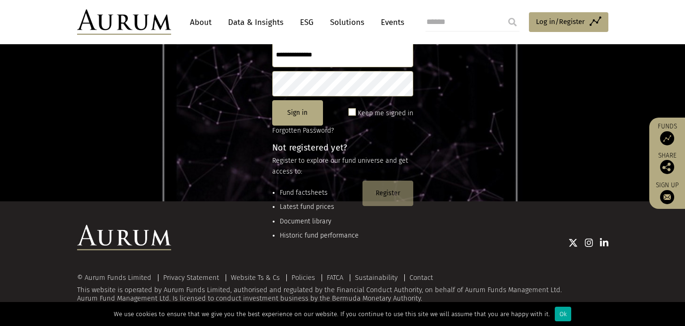 This screenshot has height=326, width=685. What do you see at coordinates (343, 166) in the screenshot?
I see `p: Register to explore our fund universe and get access to:` at bounding box center [343, 166].